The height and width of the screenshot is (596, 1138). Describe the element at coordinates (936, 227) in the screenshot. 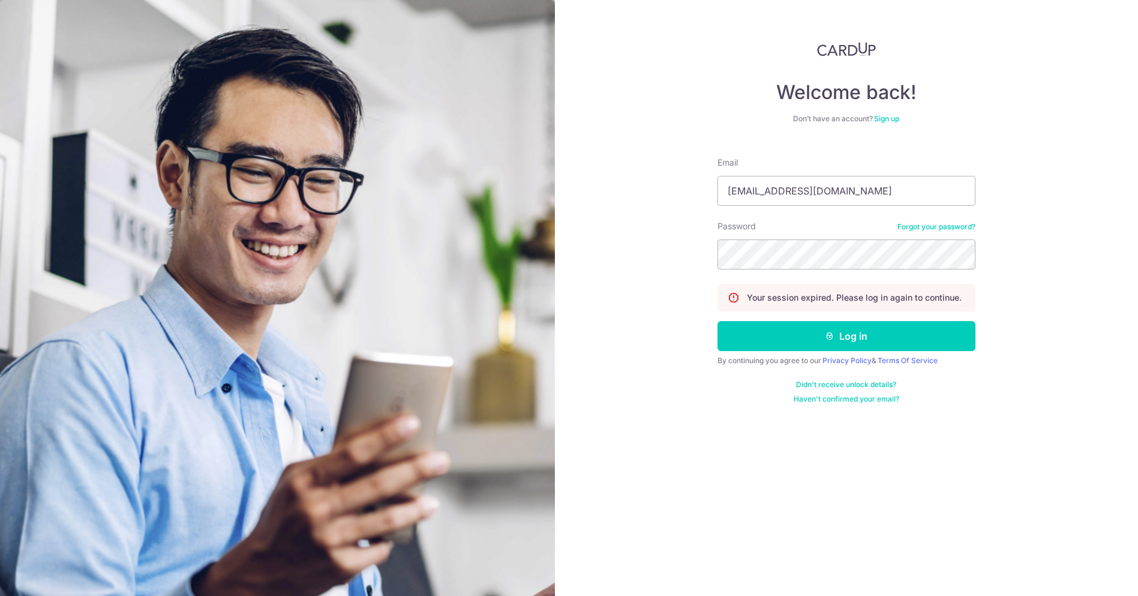

I see `a: Forgot your password?` at that location.